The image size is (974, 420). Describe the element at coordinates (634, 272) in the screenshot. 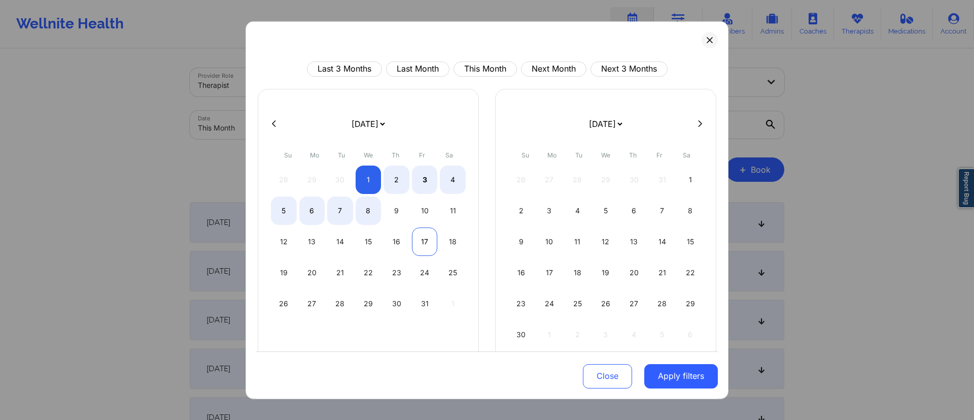

I see `div: Thu Nov 20 2025` at that location.